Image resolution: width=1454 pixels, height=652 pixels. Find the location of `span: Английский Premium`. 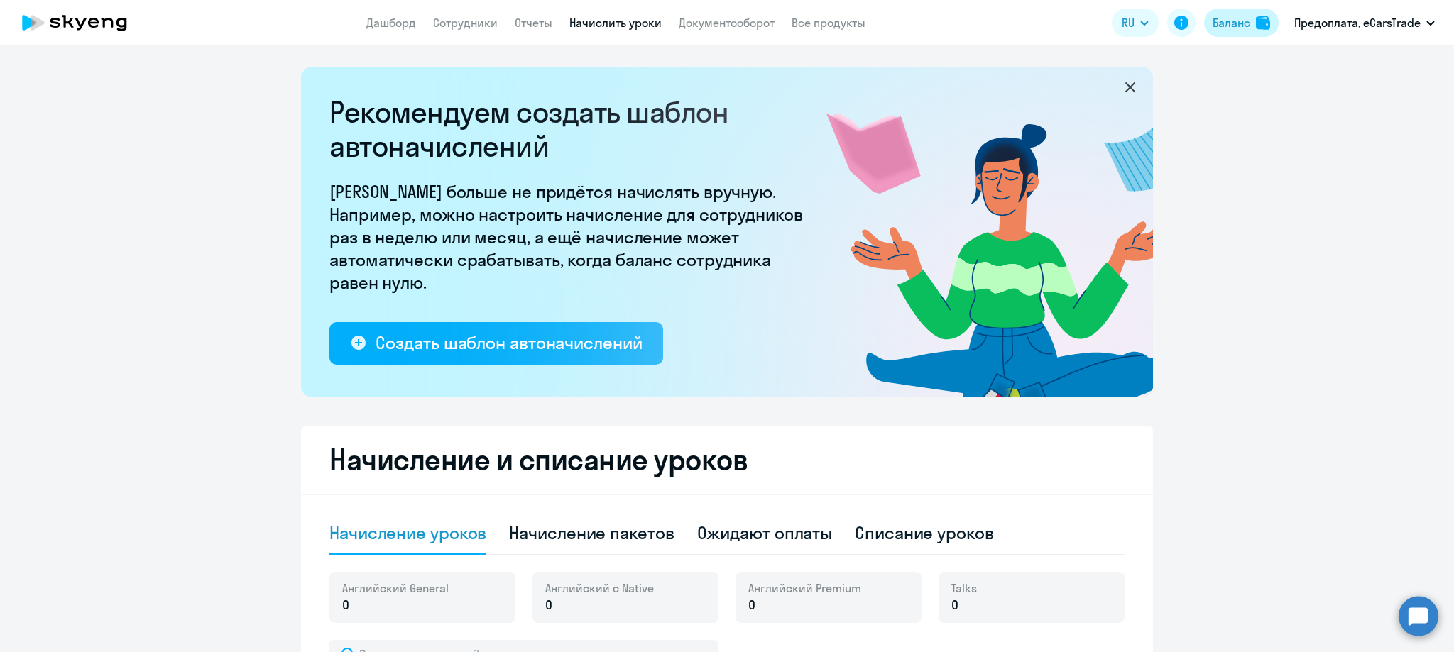

span: Английский Premium is located at coordinates (804, 588).